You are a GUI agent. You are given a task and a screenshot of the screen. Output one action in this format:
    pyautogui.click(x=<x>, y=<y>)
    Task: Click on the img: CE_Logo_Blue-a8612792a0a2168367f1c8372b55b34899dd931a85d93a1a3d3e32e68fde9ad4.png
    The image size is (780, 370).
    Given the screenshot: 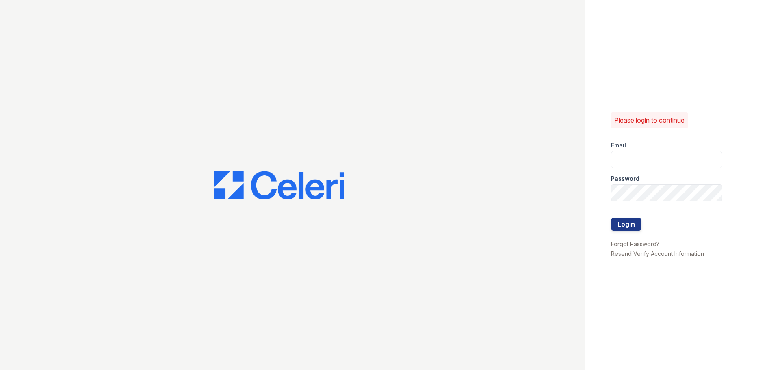 What is the action you would take?
    pyautogui.click(x=279, y=185)
    